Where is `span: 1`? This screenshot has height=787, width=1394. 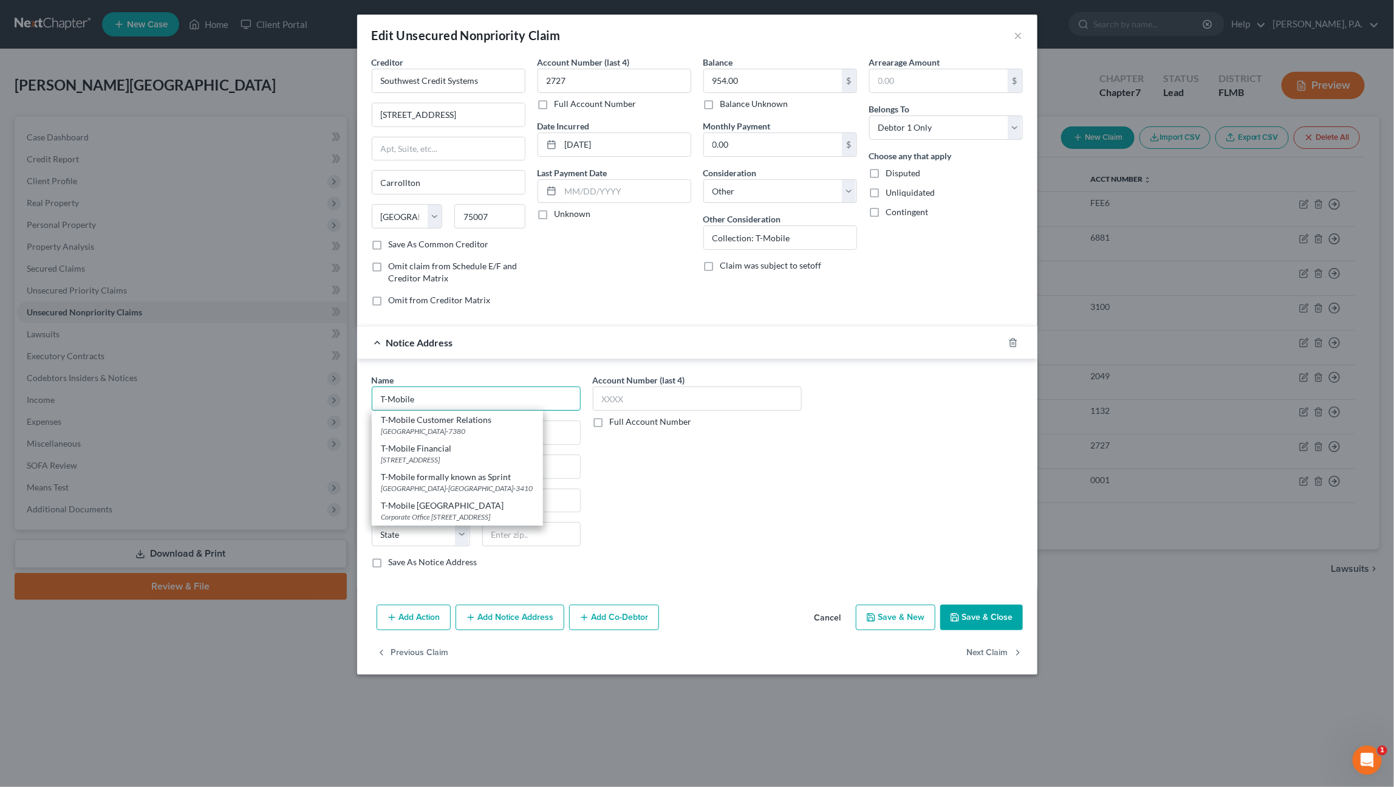
span: 1 is located at coordinates (1383, 750).